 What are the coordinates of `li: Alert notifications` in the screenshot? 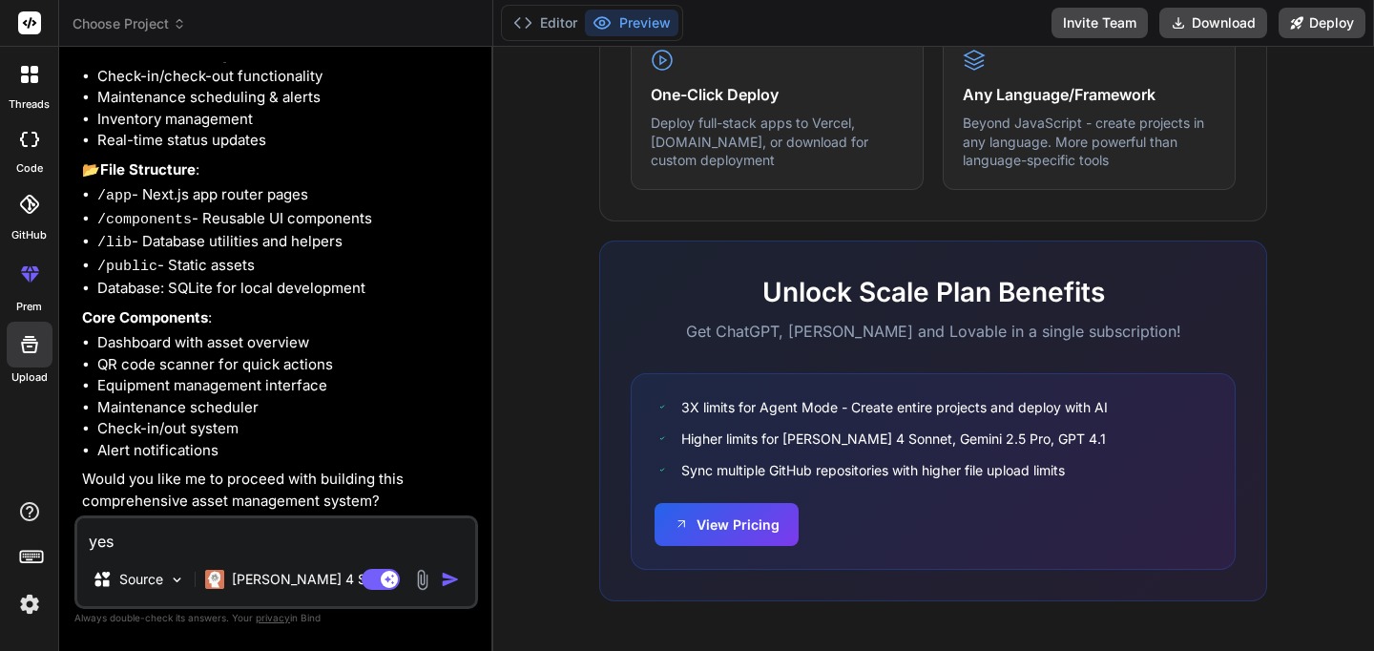 It's located at (285, 450).